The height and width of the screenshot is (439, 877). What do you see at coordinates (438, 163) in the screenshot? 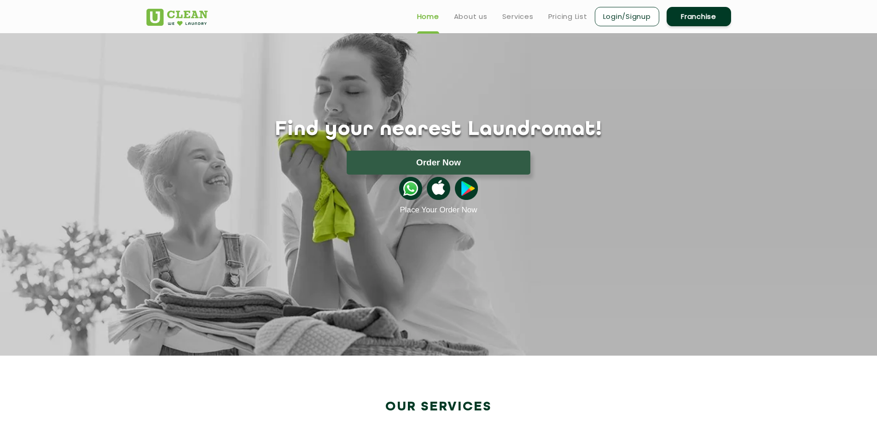
I see `button: Order Now` at bounding box center [438, 163].